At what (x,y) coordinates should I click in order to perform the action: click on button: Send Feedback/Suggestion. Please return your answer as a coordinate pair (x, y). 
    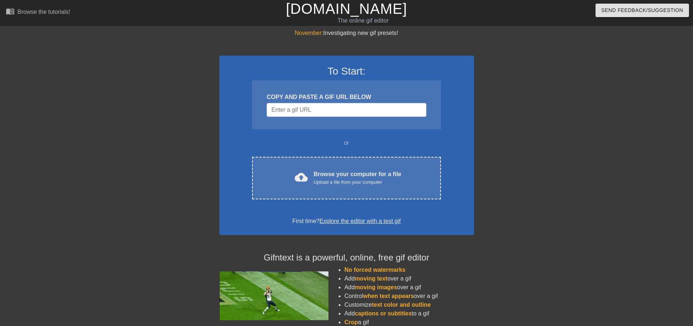
    Looking at the image, I should click on (642, 10).